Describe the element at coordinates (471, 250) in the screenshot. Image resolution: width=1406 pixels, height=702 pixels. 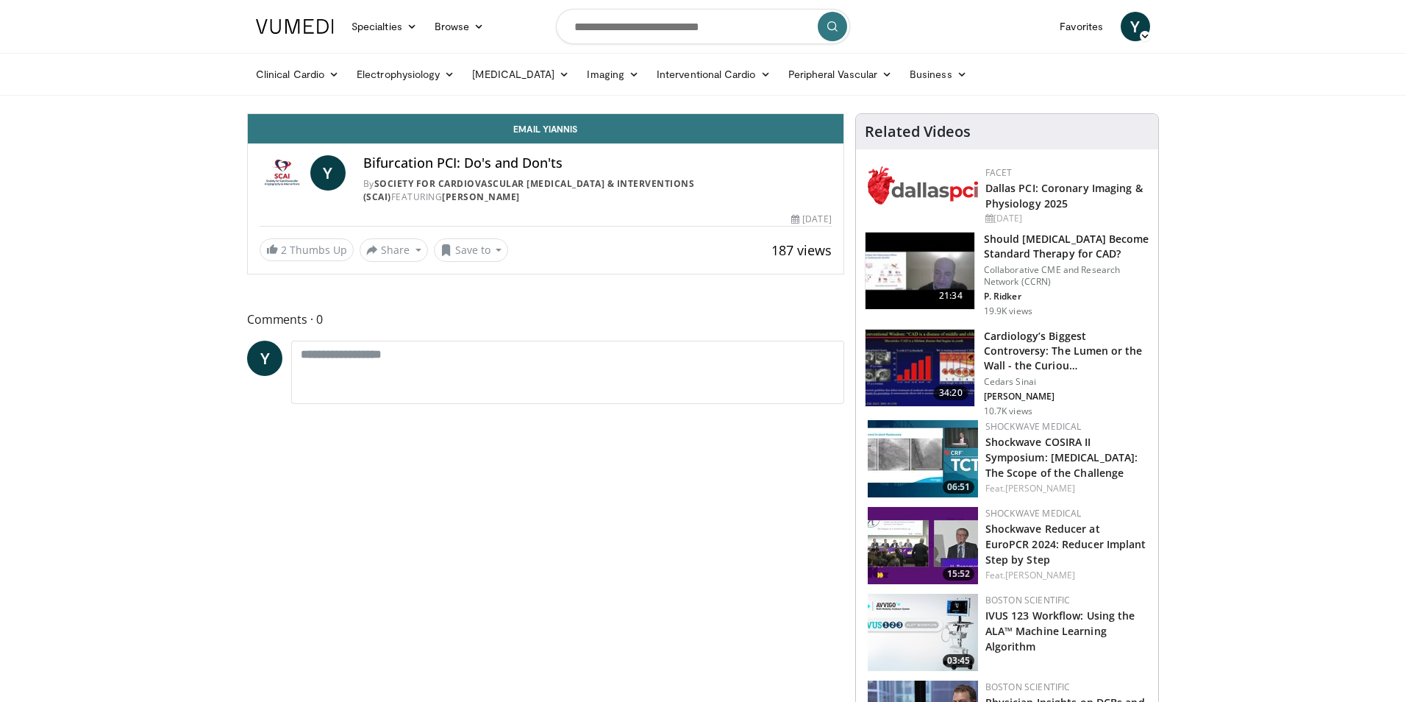
I see `button: Save to` at that location.